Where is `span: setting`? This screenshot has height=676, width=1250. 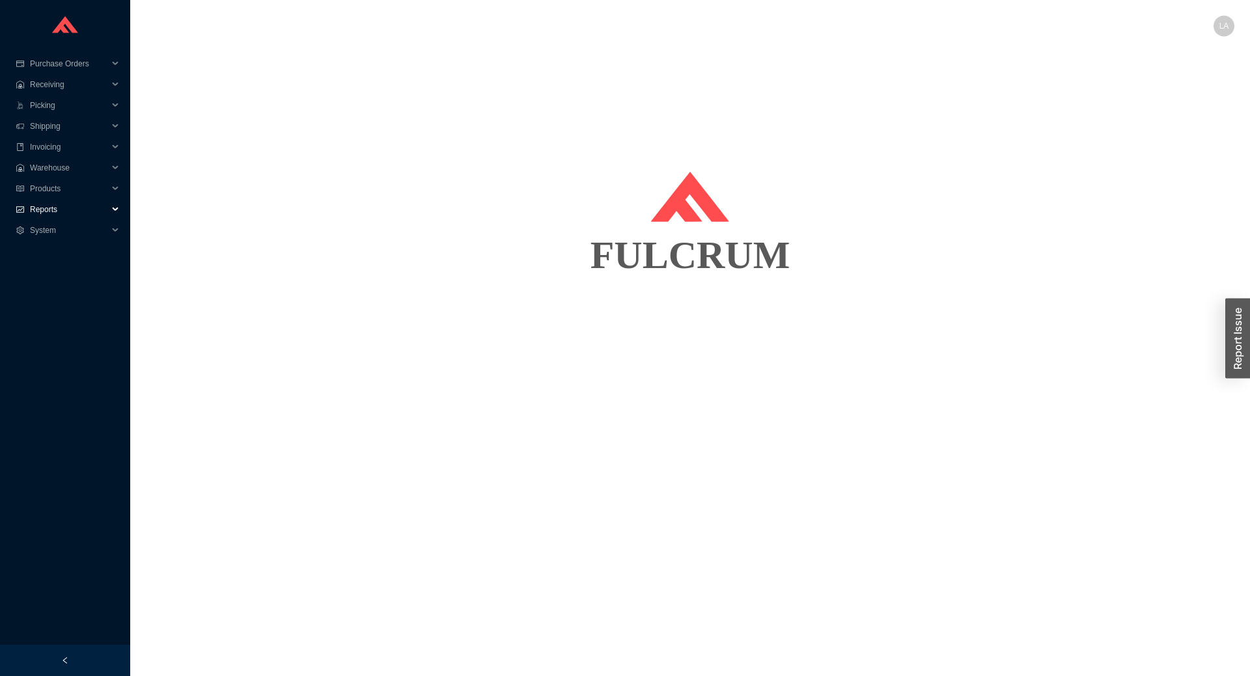
span: setting is located at coordinates (20, 230).